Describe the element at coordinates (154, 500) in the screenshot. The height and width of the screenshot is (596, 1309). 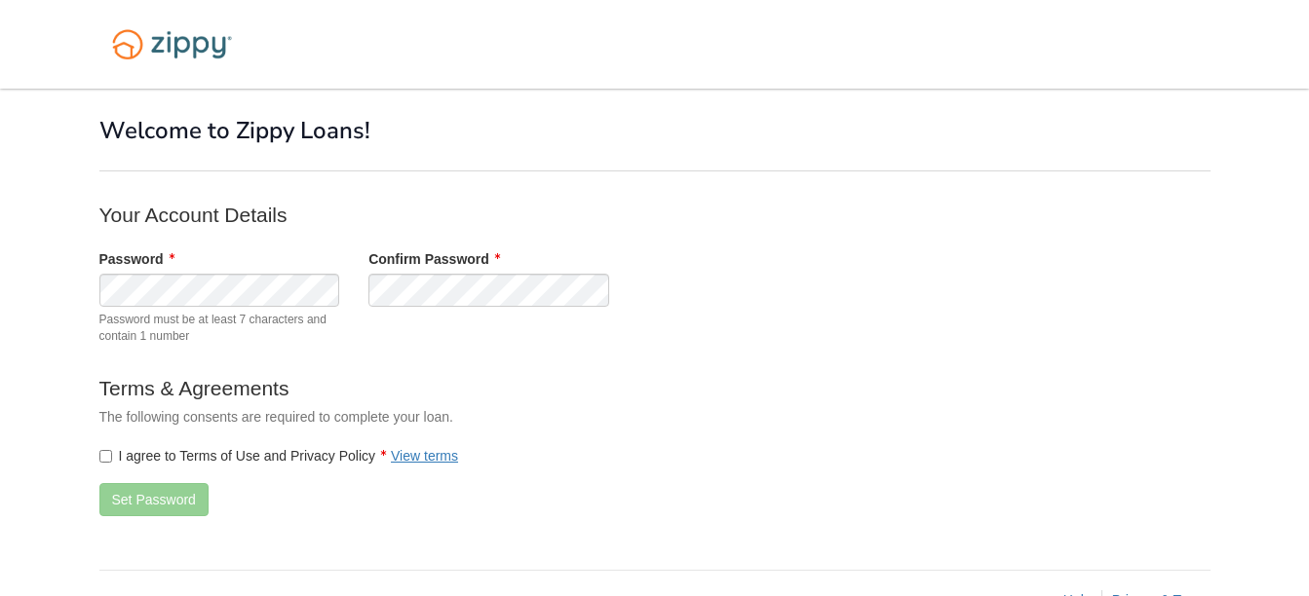
I see `button: Set Password` at that location.